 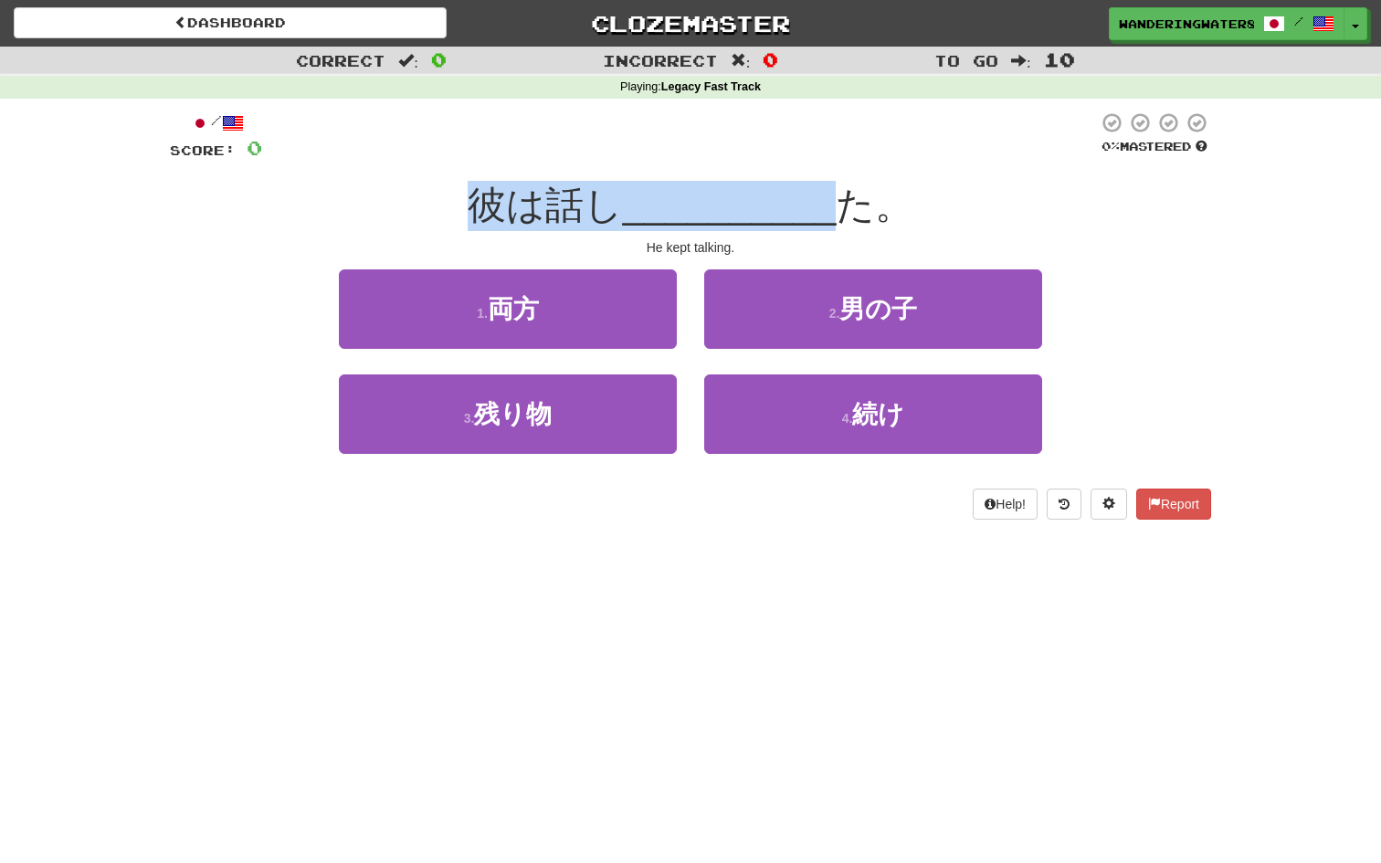 I want to click on a: Dashboard, so click(x=230, y=23).